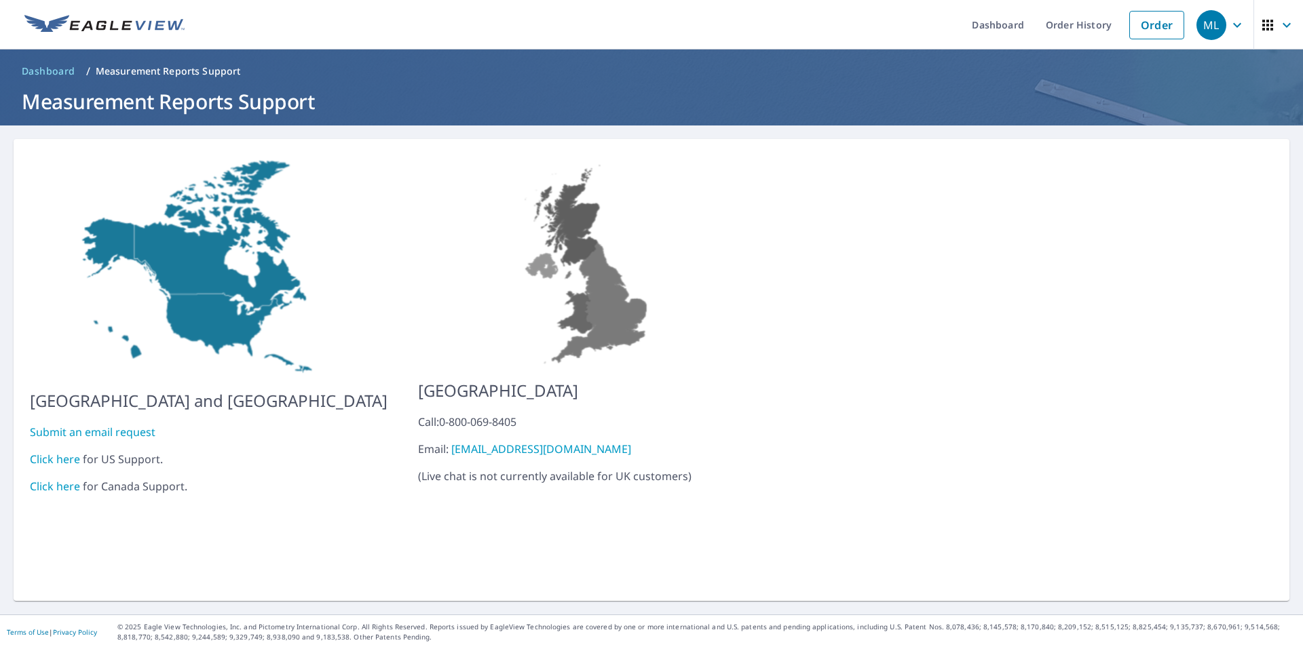  I want to click on img: EV Logo, so click(104, 25).